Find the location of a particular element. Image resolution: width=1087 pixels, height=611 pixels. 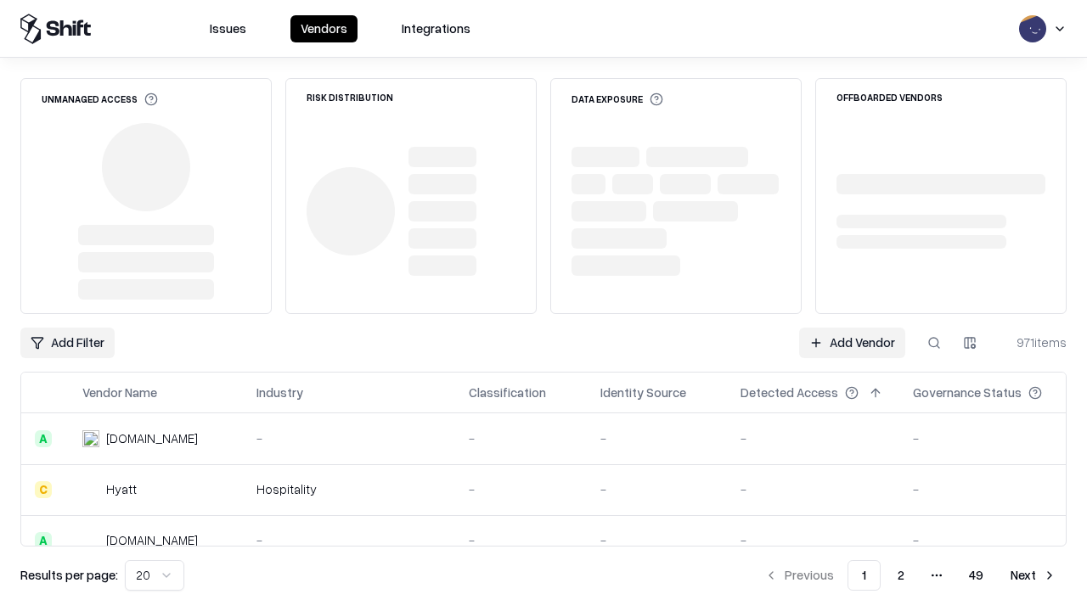

p: Results per page: is located at coordinates (69, 575).